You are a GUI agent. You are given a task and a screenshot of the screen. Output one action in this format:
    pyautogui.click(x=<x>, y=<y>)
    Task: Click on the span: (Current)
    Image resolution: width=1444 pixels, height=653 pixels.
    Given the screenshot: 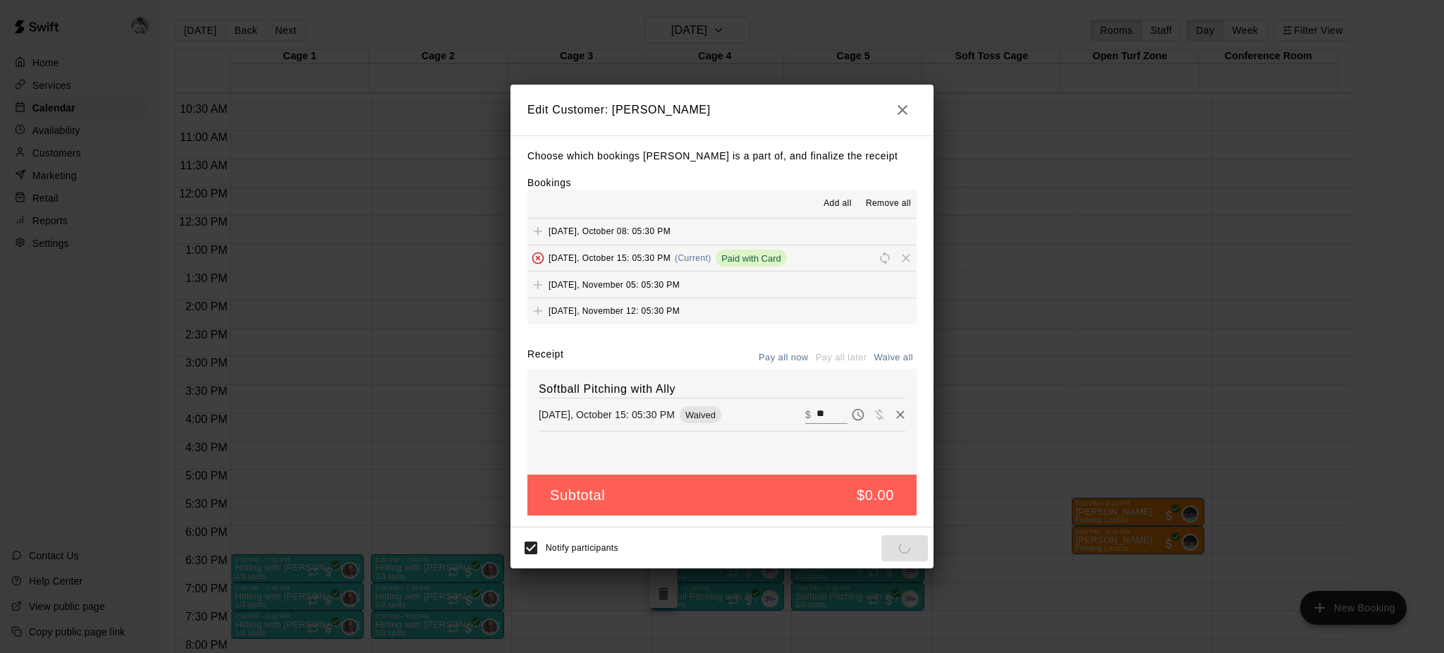 What is the action you would take?
    pyautogui.click(x=693, y=258)
    